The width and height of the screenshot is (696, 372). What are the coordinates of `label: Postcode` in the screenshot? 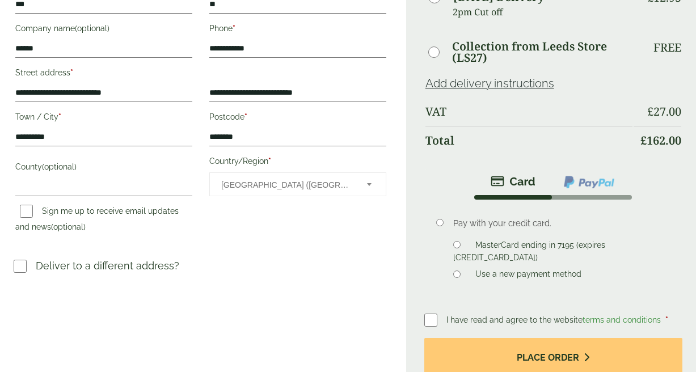 It's located at (298, 119).